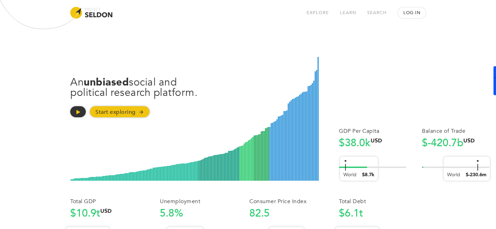 The height and width of the screenshot is (229, 496). I want to click on h3: GDP Per Capita, so click(373, 131).